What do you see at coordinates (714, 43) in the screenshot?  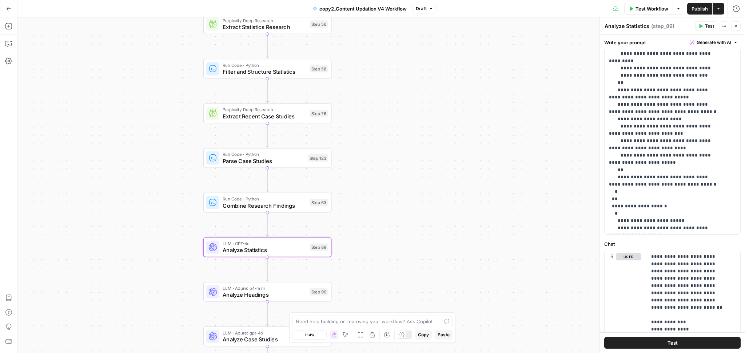 I see `button: Generate with AI` at bounding box center [714, 43].